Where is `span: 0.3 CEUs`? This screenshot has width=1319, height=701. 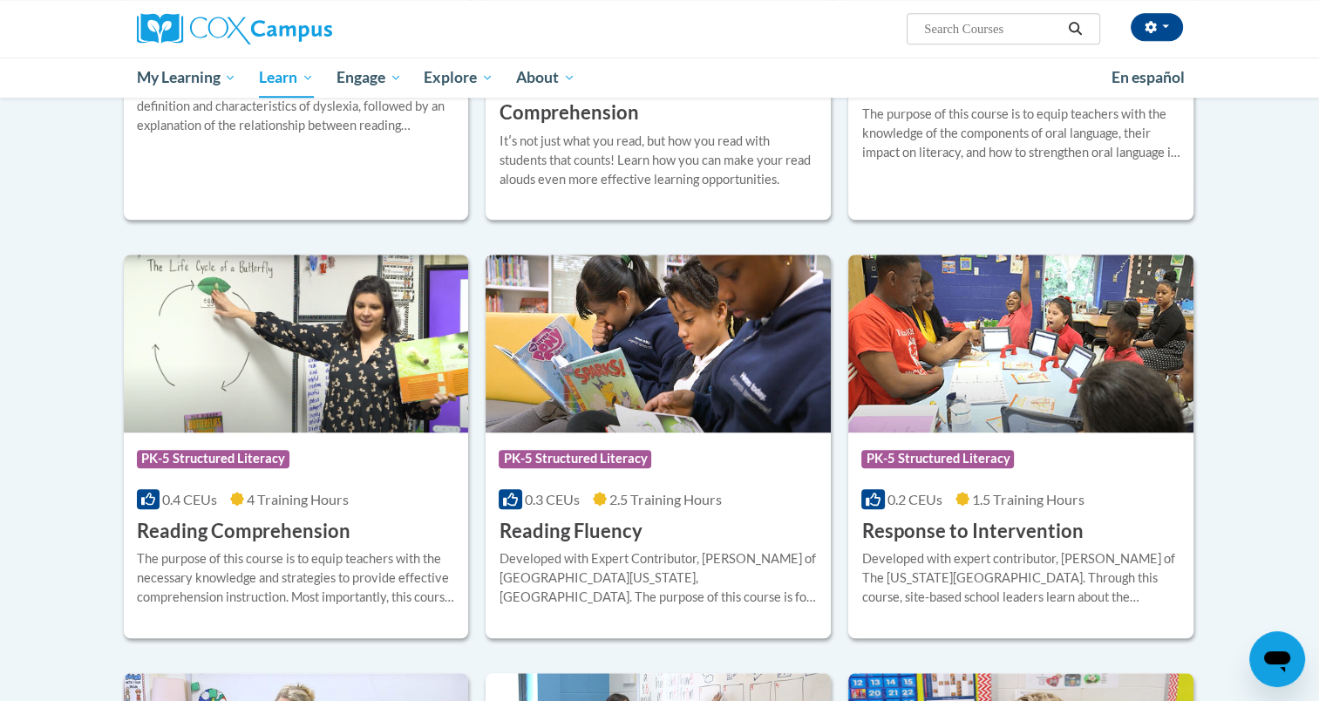
span: 0.3 CEUs is located at coordinates (552, 498).